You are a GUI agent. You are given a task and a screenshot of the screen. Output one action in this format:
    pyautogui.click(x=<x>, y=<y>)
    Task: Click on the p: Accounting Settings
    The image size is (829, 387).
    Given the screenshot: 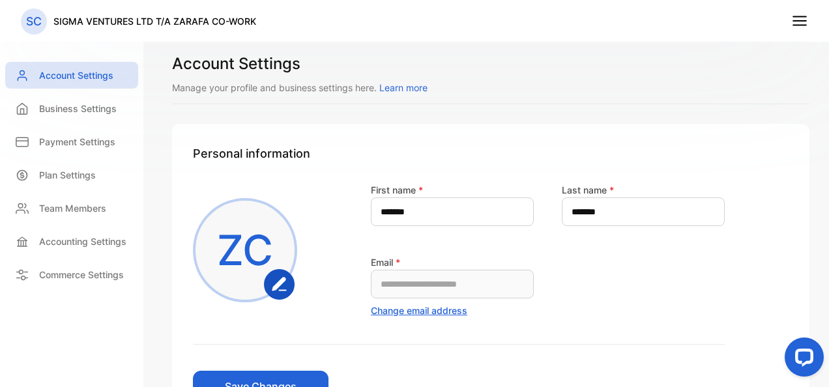 What is the action you would take?
    pyautogui.click(x=83, y=241)
    